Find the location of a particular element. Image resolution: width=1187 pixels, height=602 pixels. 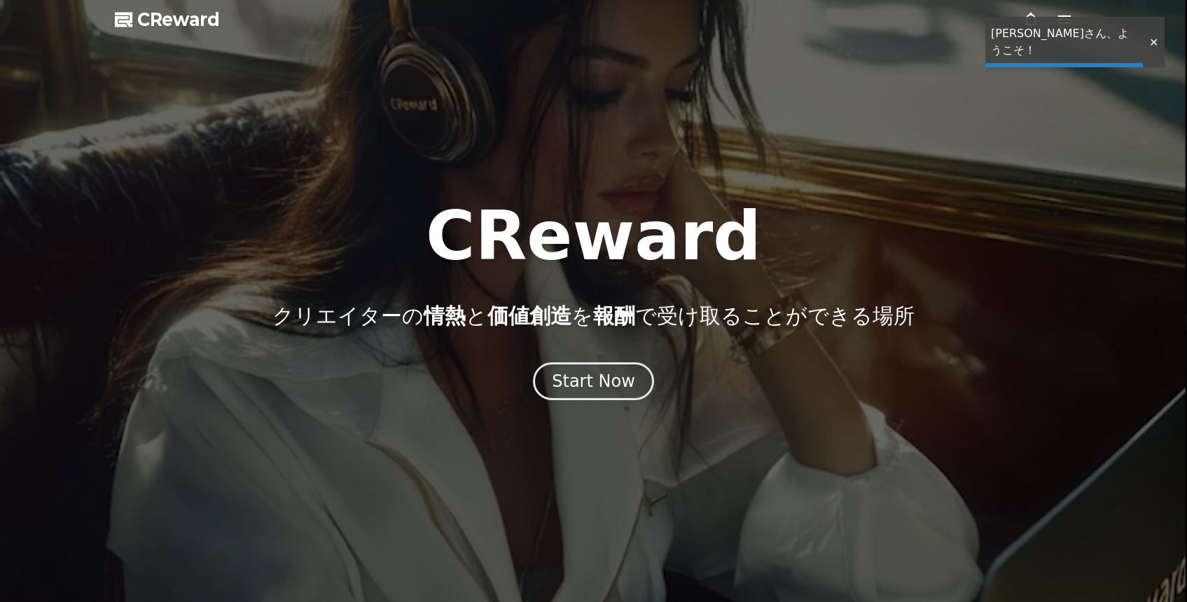

button: Start Now is located at coordinates (593, 381).